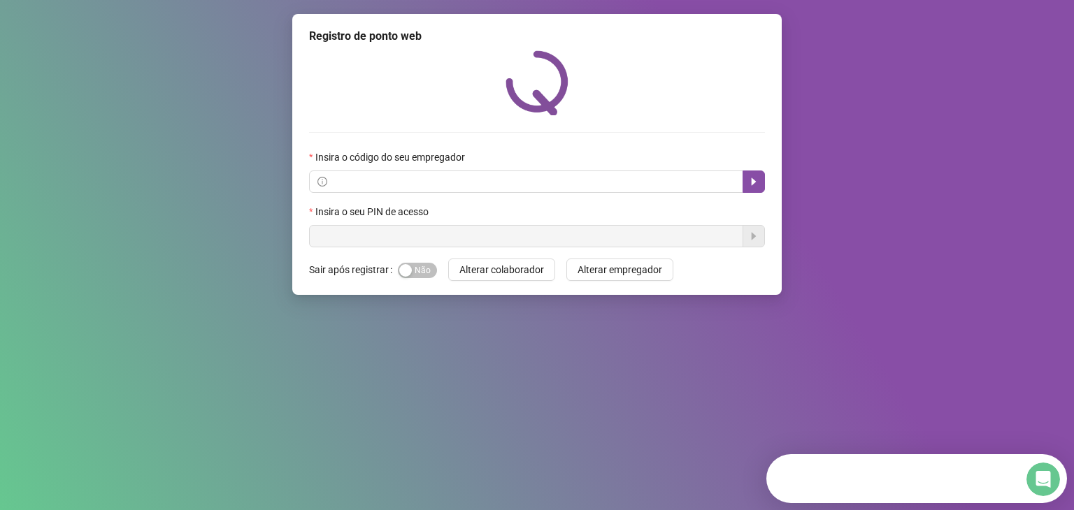 The width and height of the screenshot is (1074, 510). Describe the element at coordinates (619, 270) in the screenshot. I see `span: Alterar empregador` at that location.